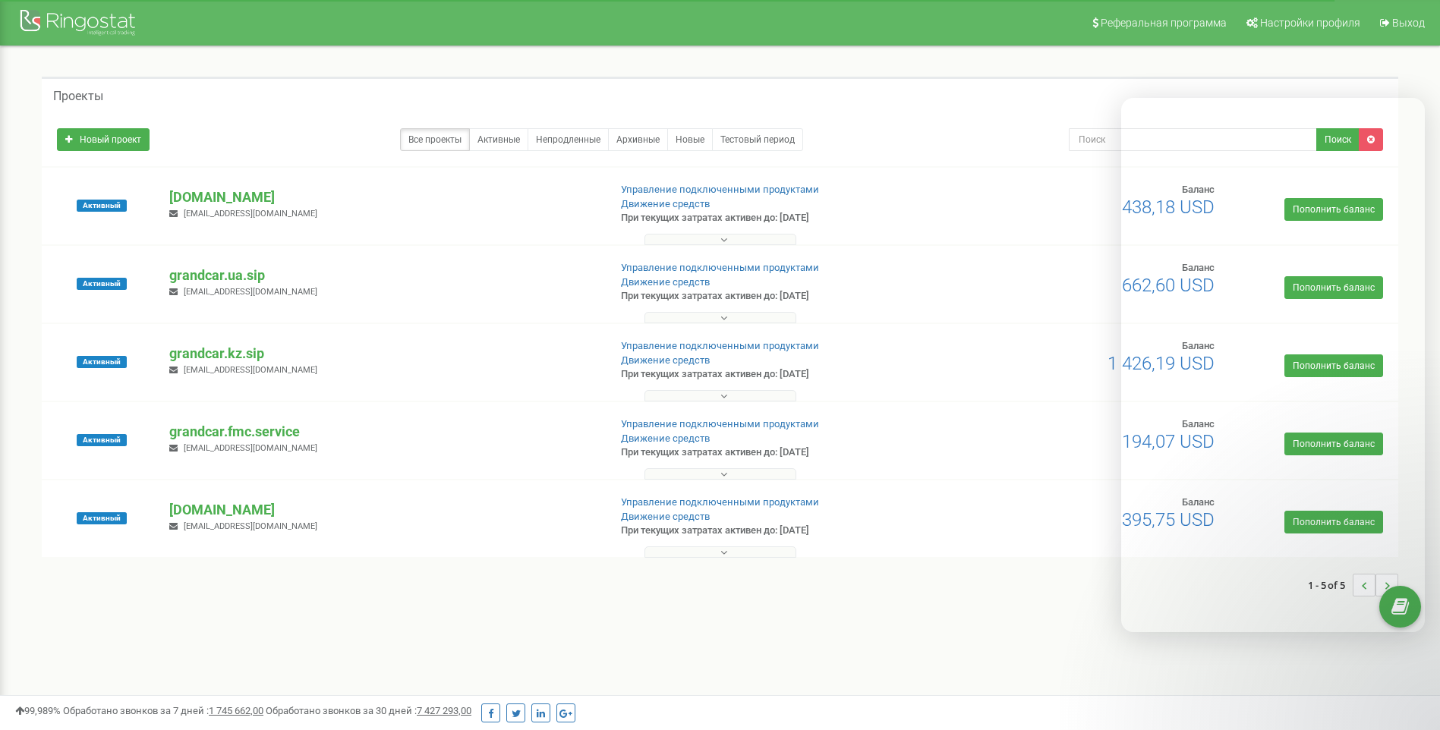  Describe the element at coordinates (1164, 23) in the screenshot. I see `span: Реферальная программа` at that location.